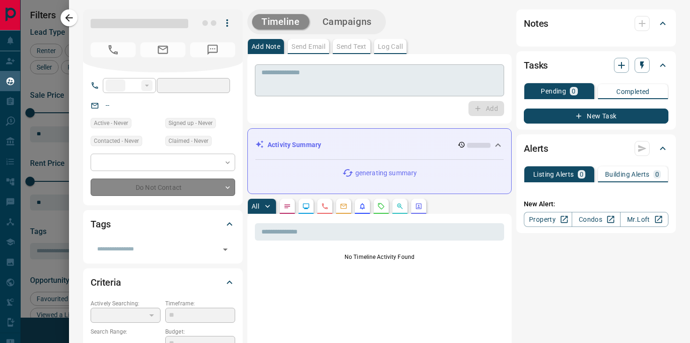 The image size is (690, 343). What do you see at coordinates (536, 23) in the screenshot?
I see `h2: Notes` at bounding box center [536, 23].